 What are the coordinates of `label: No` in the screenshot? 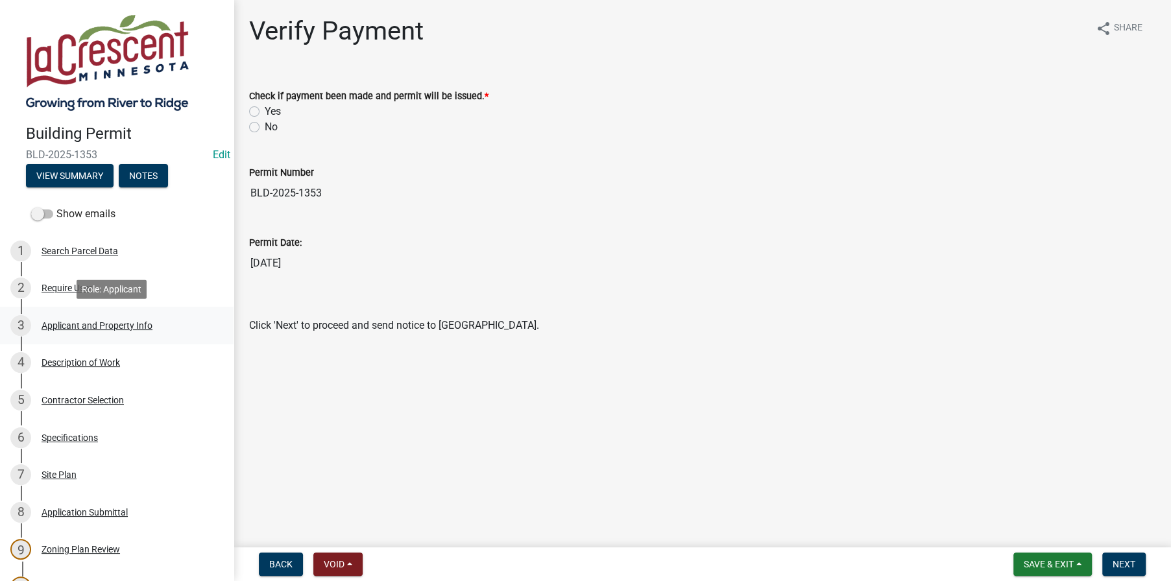 It's located at (271, 127).